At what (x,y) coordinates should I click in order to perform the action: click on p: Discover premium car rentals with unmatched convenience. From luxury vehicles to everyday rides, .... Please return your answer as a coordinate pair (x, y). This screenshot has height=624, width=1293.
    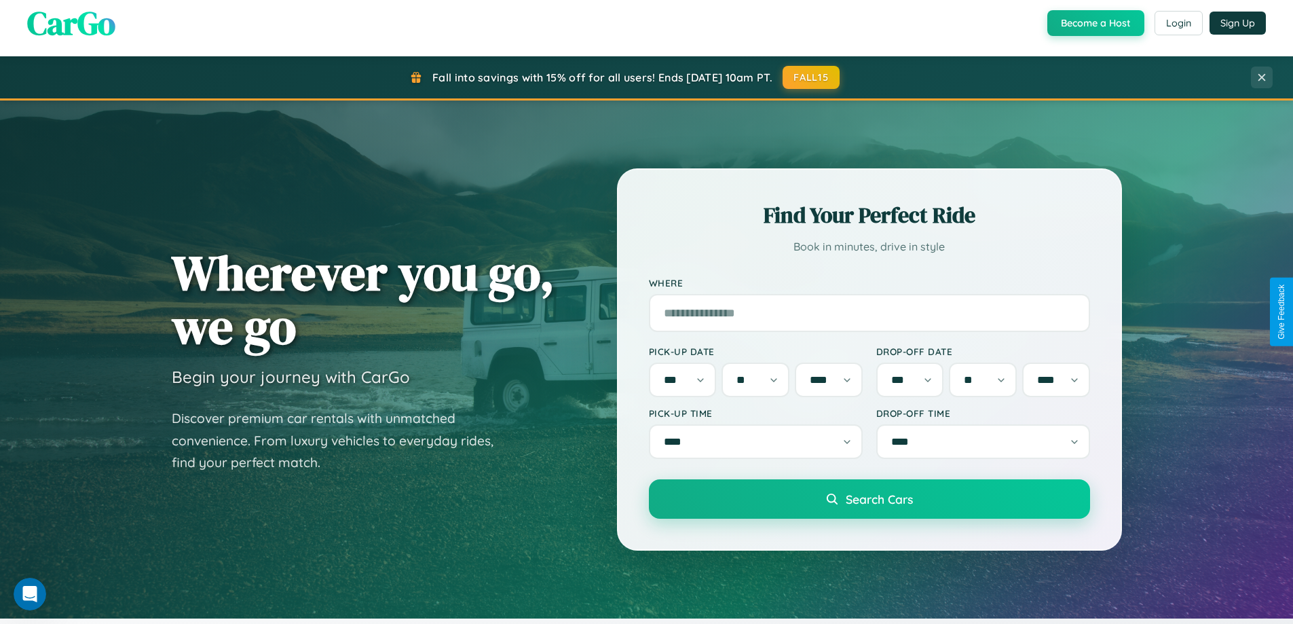
    Looking at the image, I should click on (342, 441).